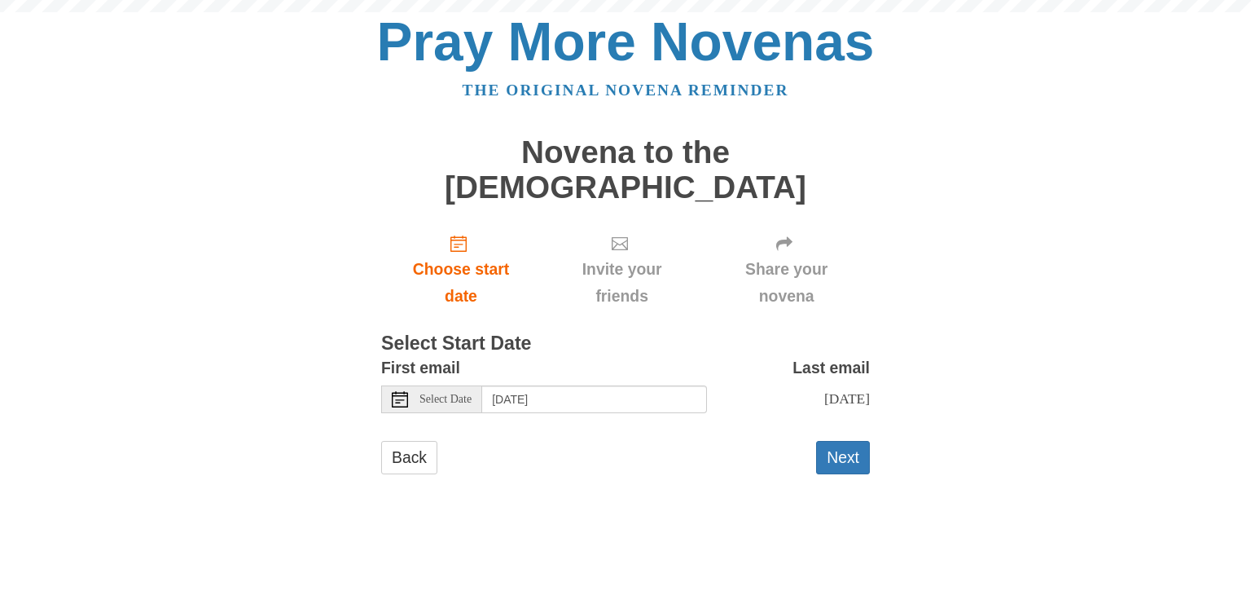 This screenshot has width=1251, height=595. Describe the element at coordinates (621, 283) in the screenshot. I see `span: Invite your friends` at that location.